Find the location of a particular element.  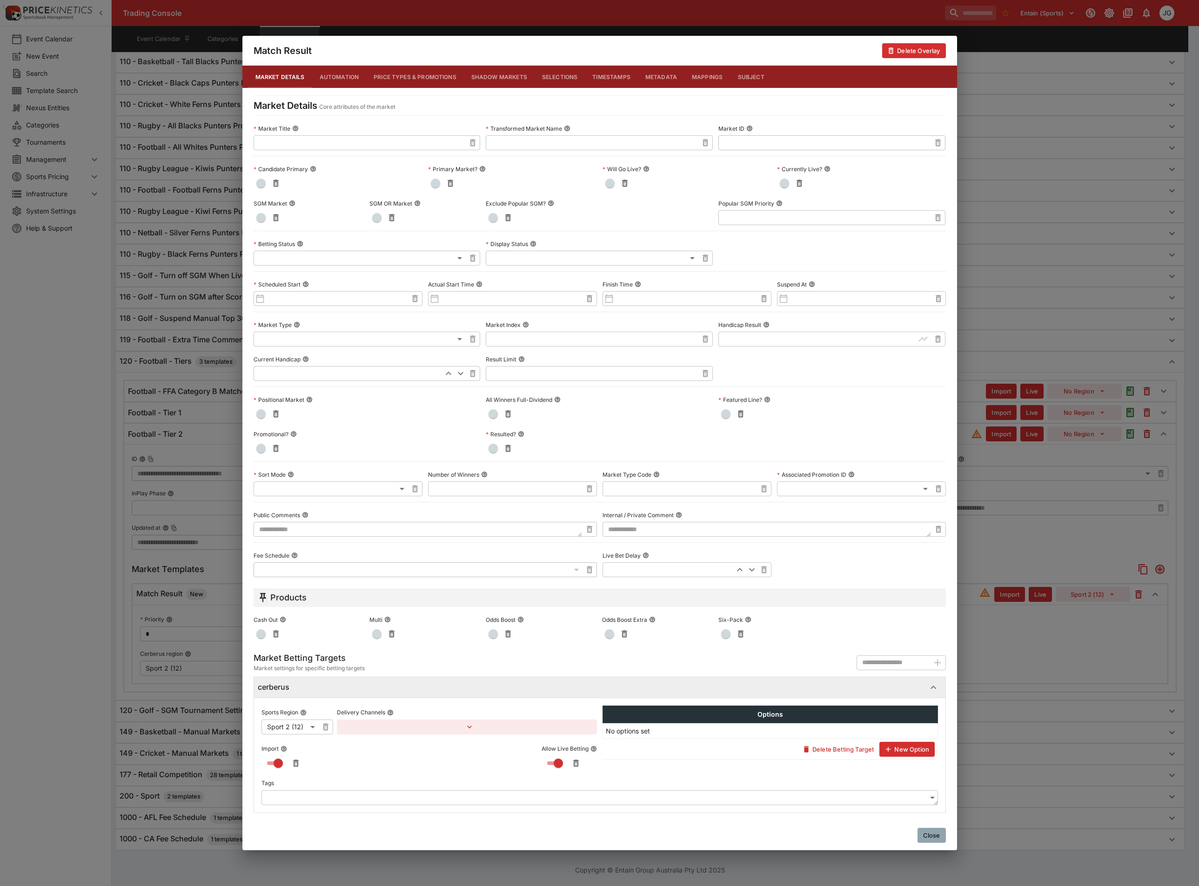

p: Current Handicap is located at coordinates (277, 359).